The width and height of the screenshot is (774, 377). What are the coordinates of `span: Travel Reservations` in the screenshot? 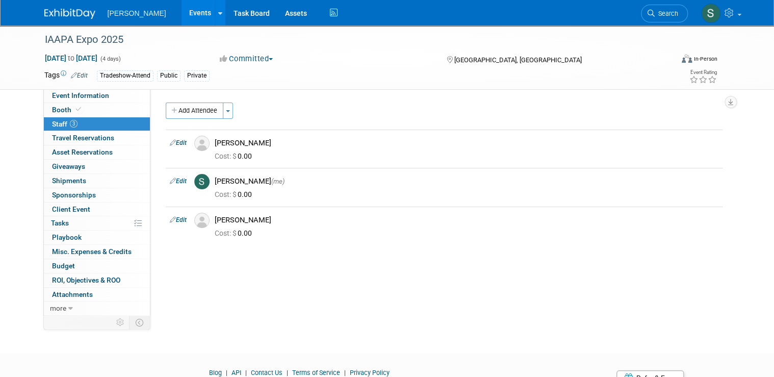 It's located at (83, 138).